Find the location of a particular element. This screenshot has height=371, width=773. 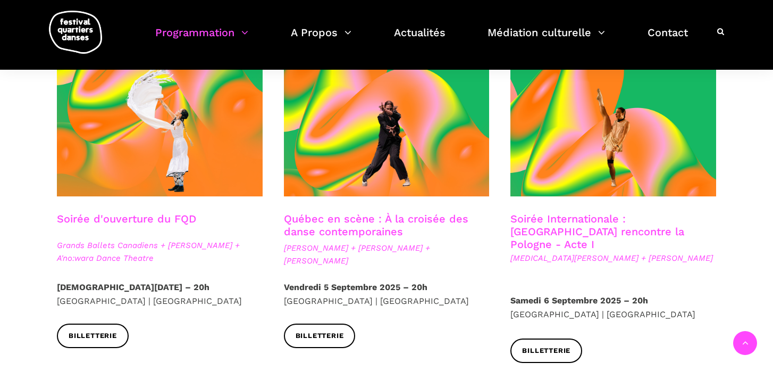

a: Programmation is located at coordinates (201, 39).